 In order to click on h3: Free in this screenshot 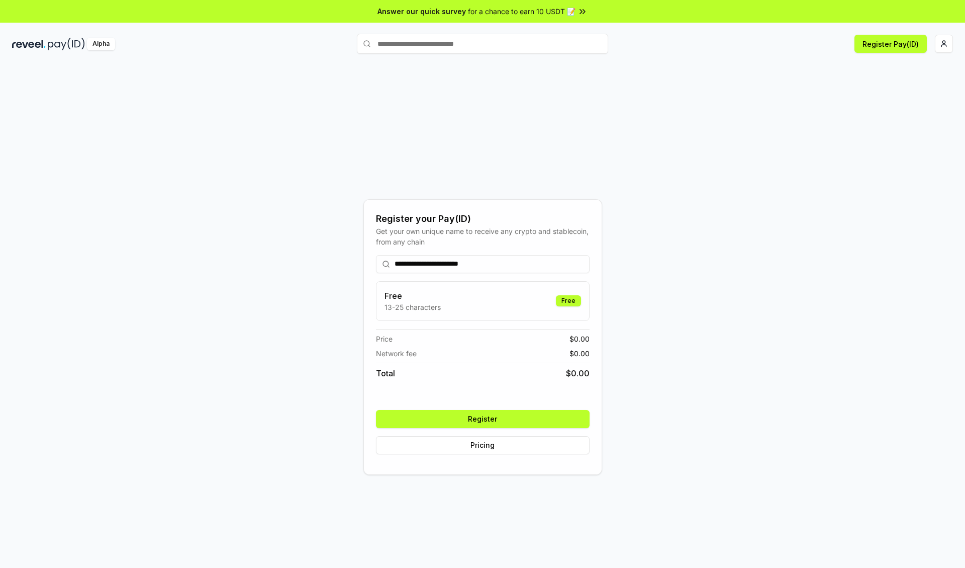, I will do `click(413, 296)`.